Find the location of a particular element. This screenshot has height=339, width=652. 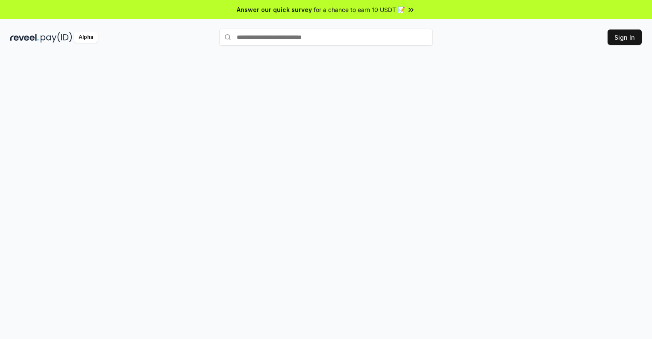

img: reveel_dark is located at coordinates (24, 37).